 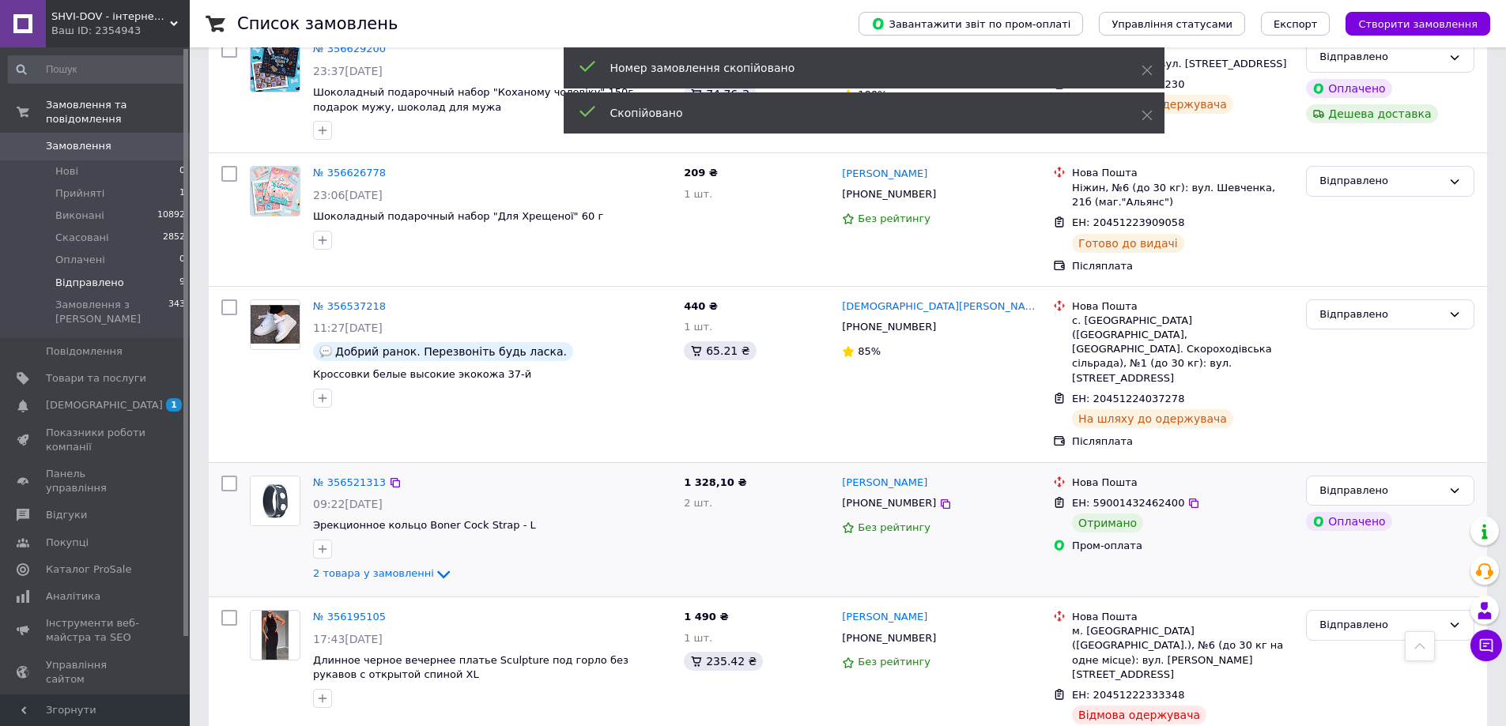 I want to click on span: 10892, so click(x=171, y=216).